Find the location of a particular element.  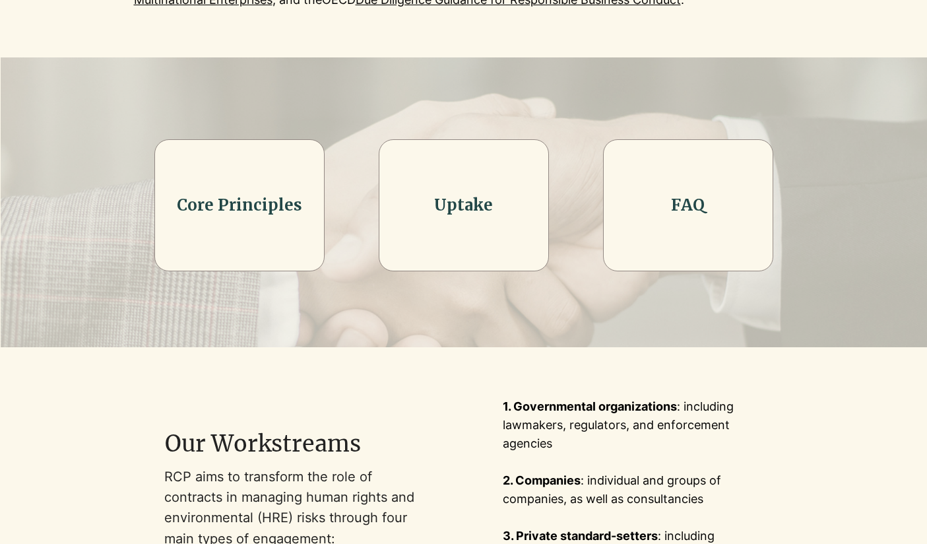

span: 1. Governmental organizations is located at coordinates (590, 406).